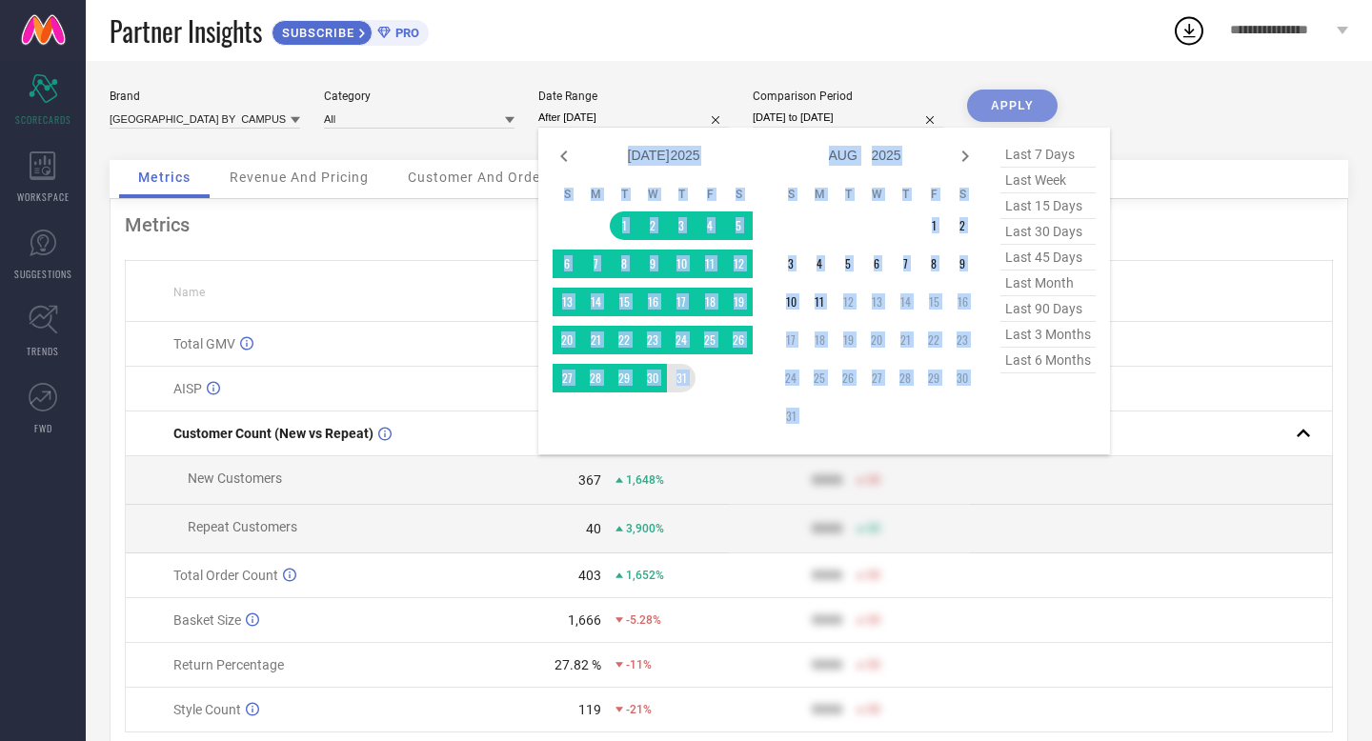 The width and height of the screenshot is (1372, 741). What do you see at coordinates (405, 32) in the screenshot?
I see `span: PRO` at bounding box center [405, 32].